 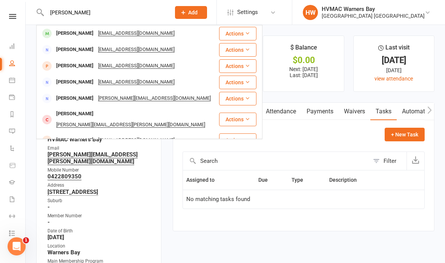 I want to click on div: Date of Birth, so click(x=99, y=230).